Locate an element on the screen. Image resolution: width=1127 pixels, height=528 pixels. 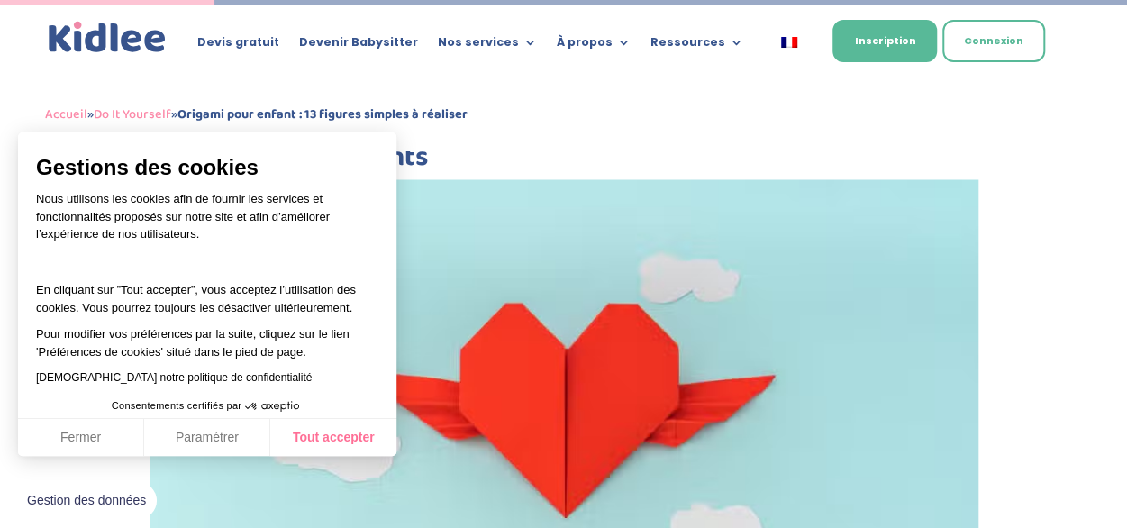
h2: L’origami et les enfants is located at coordinates (564, 161).